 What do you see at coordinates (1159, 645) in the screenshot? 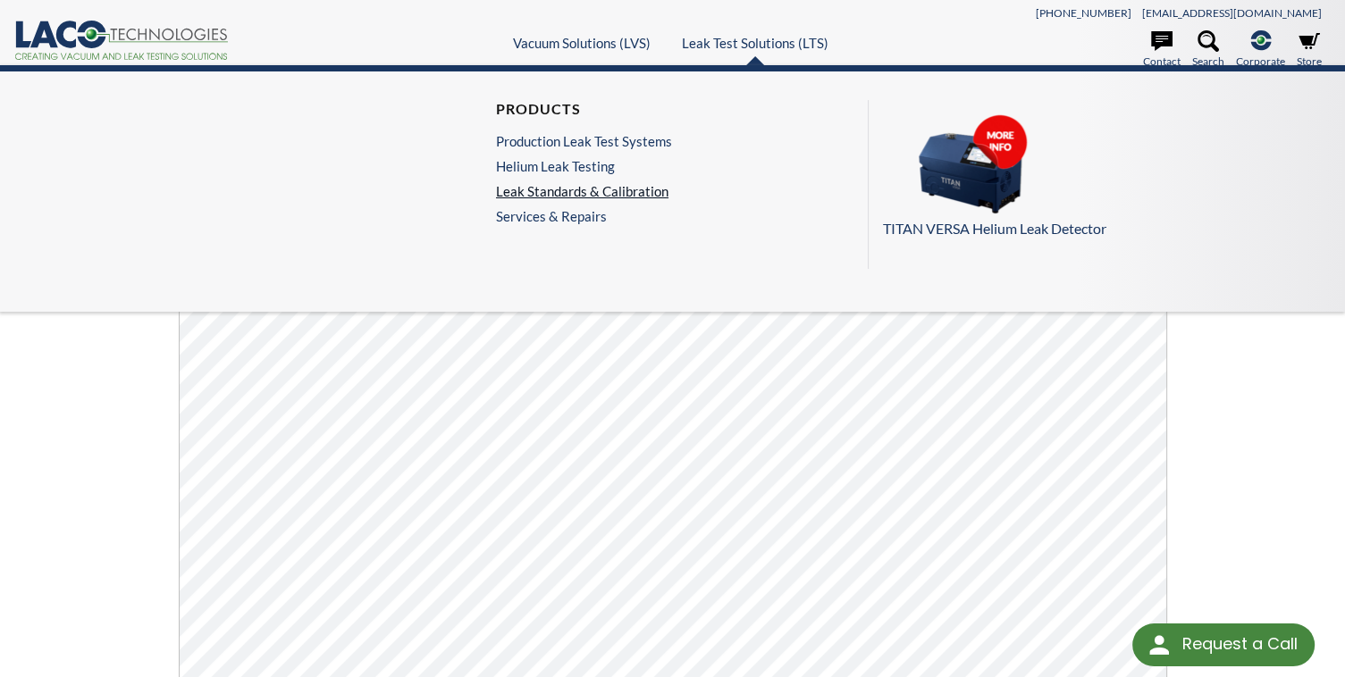
I see `img: round button` at bounding box center [1159, 645].